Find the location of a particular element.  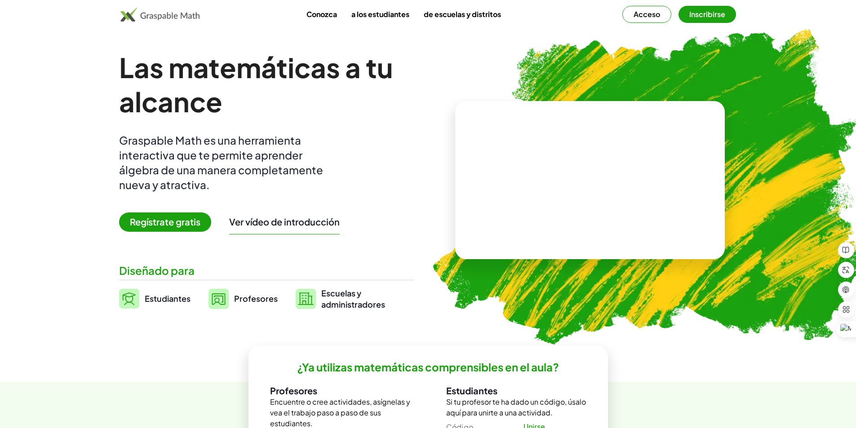

font: Diseñado para is located at coordinates (157, 271).